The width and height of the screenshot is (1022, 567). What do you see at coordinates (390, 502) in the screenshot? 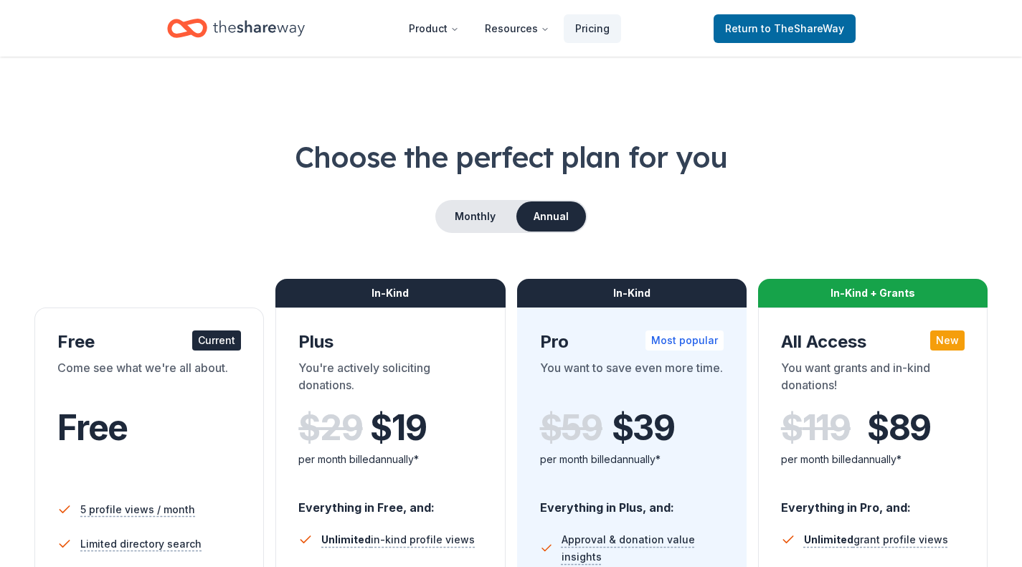
I see `div: Everything in Free, and:` at bounding box center [390, 502].